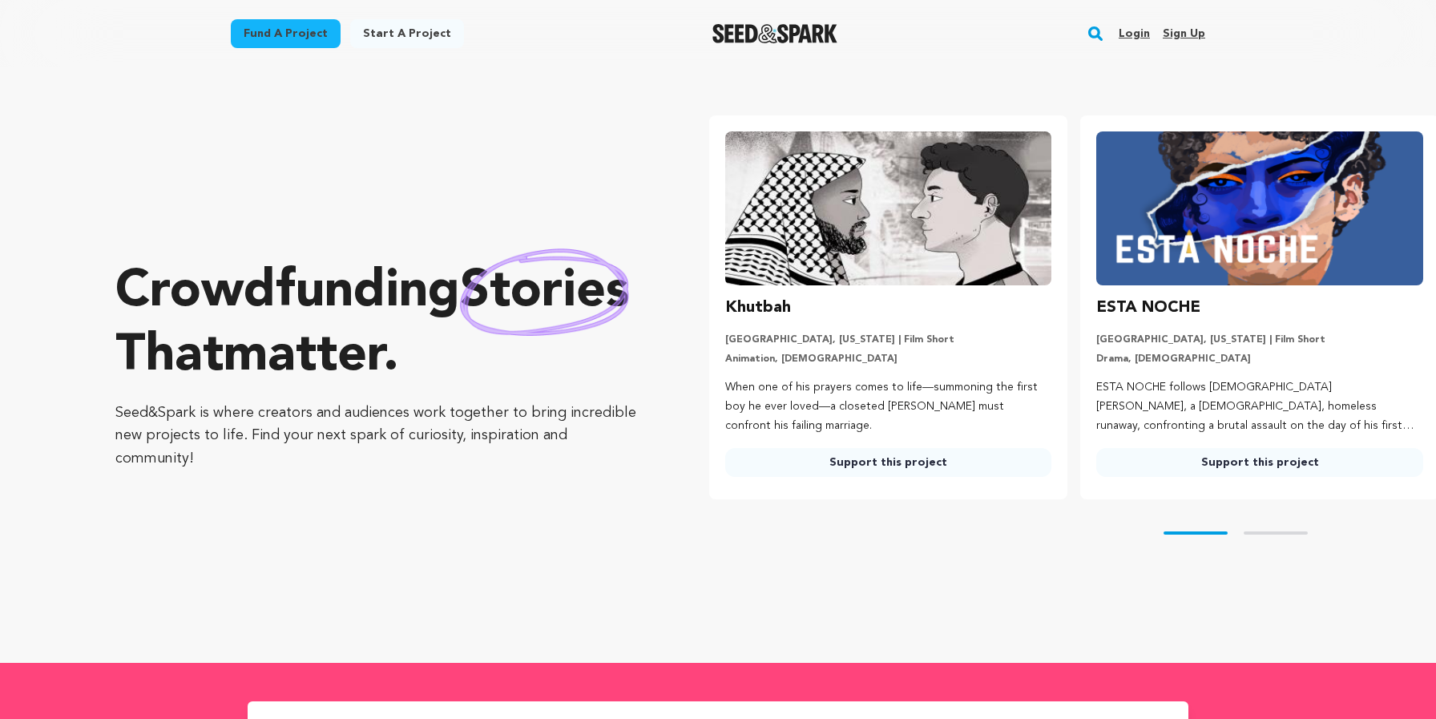 This screenshot has width=1436, height=719. What do you see at coordinates (544, 292) in the screenshot?
I see `img: hand sketched image` at bounding box center [544, 292].